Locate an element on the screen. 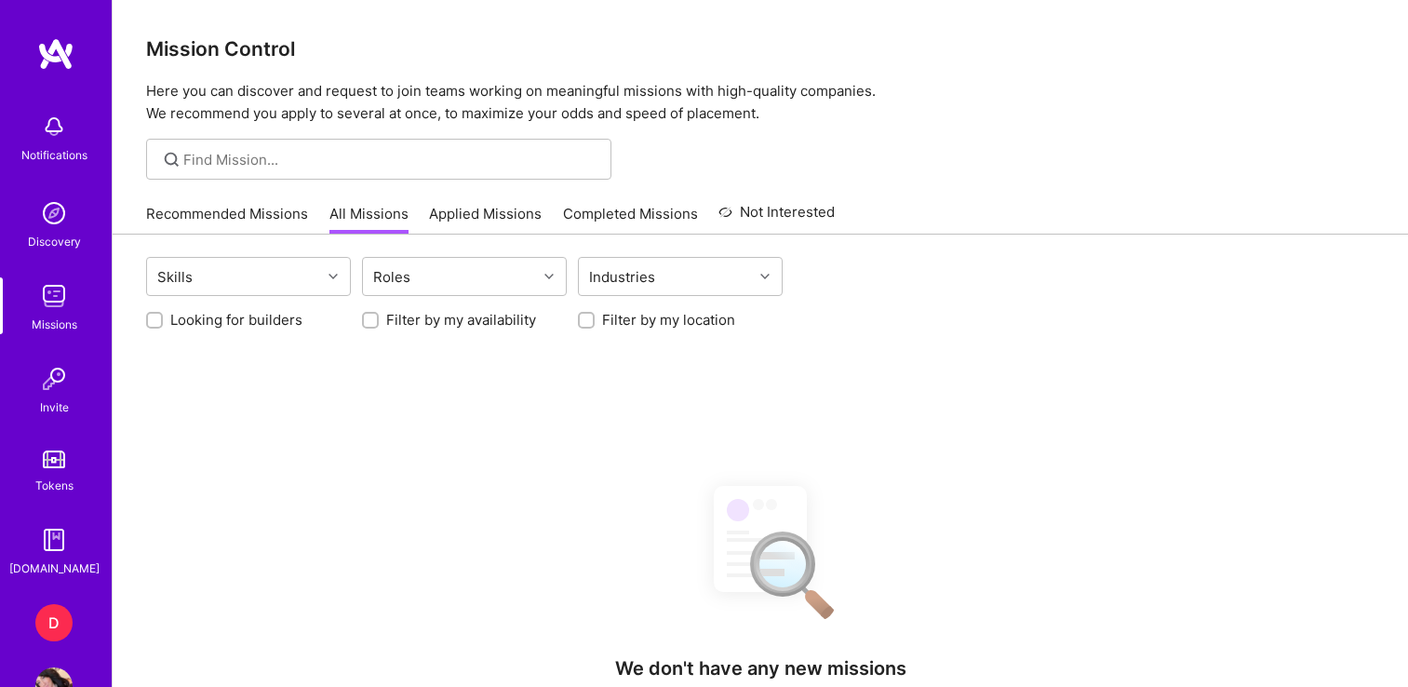  a: Recommended Missions is located at coordinates (227, 219).